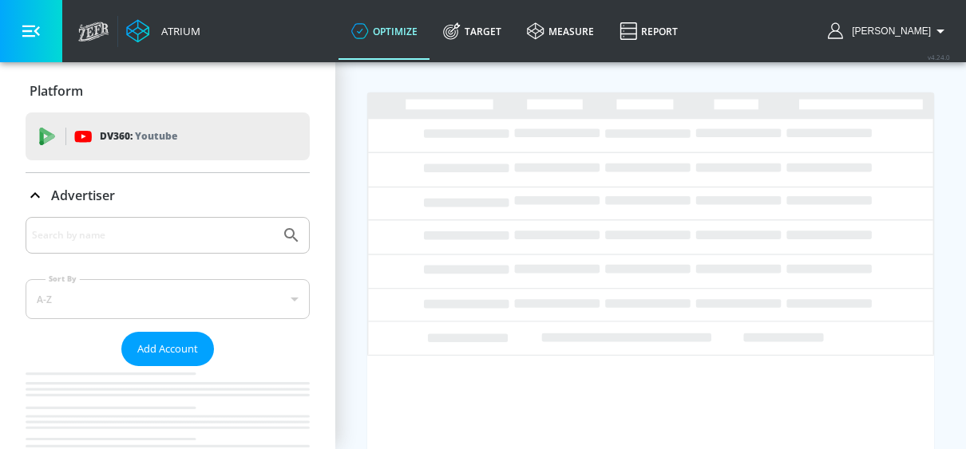 The image size is (966, 449). What do you see at coordinates (560, 31) in the screenshot?
I see `a: measure` at bounding box center [560, 31].